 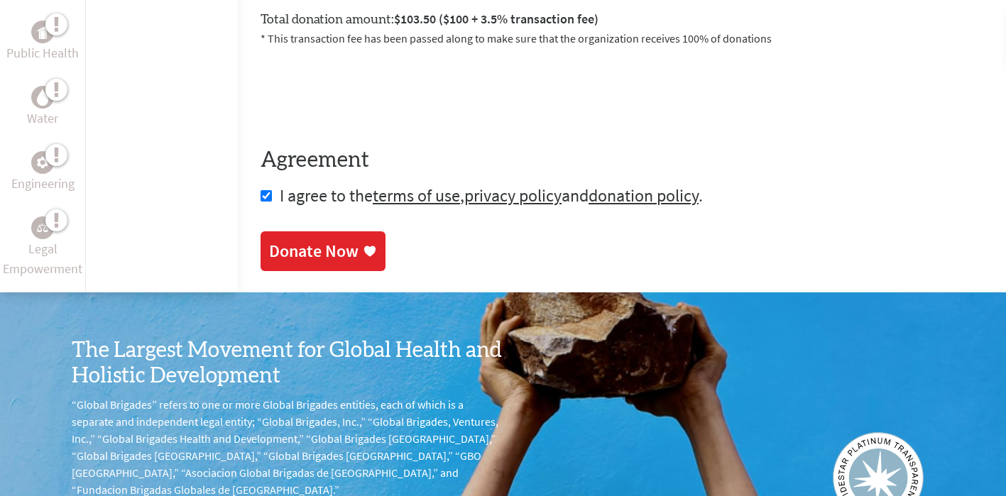 What do you see at coordinates (43, 119) in the screenshot?
I see `p: Water` at bounding box center [43, 119].